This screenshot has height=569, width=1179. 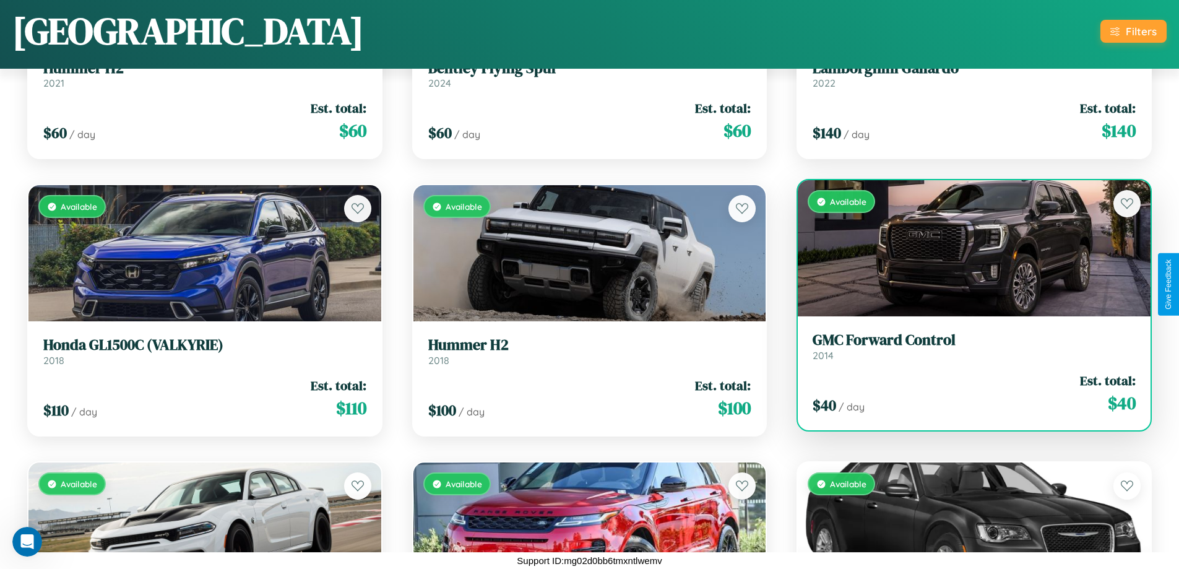 I want to click on div: Give Feedback, so click(x=1169, y=284).